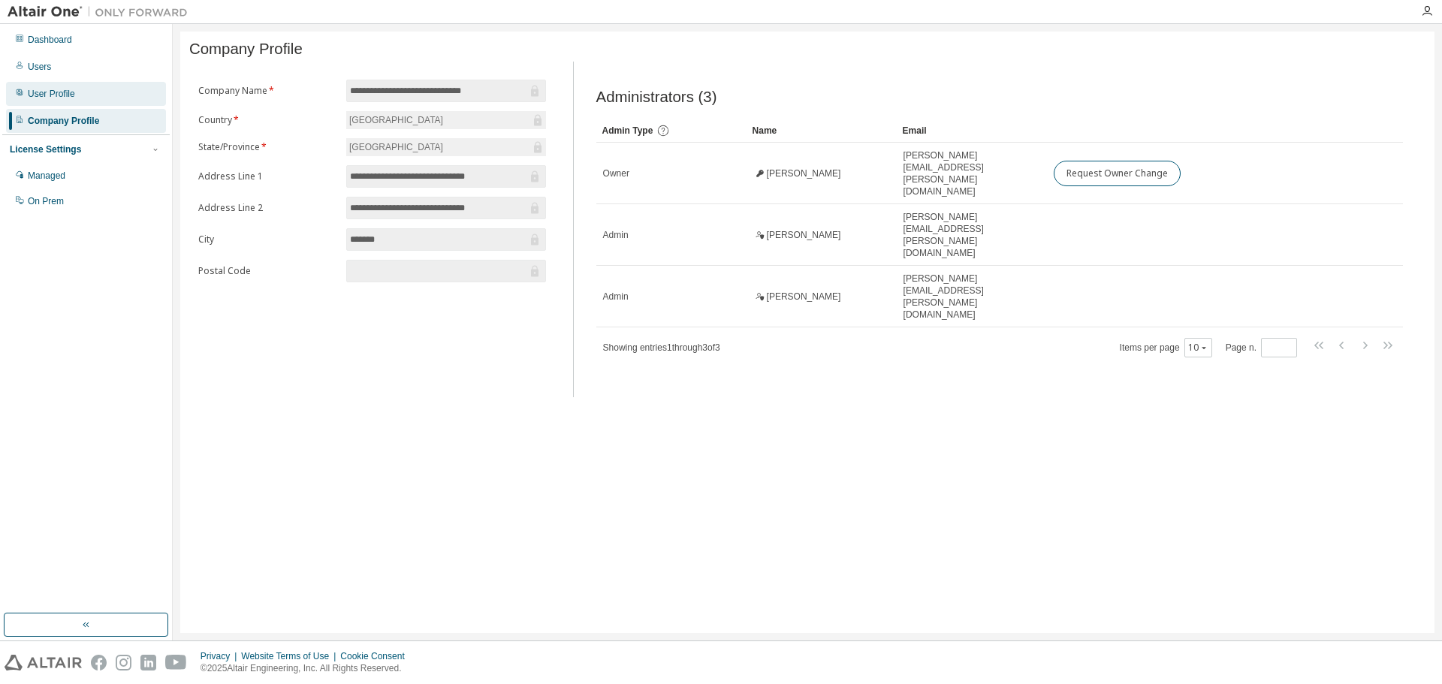 The image size is (1442, 684). Describe the element at coordinates (1166, 348) in the screenshot. I see `span: Items per page` at that location.